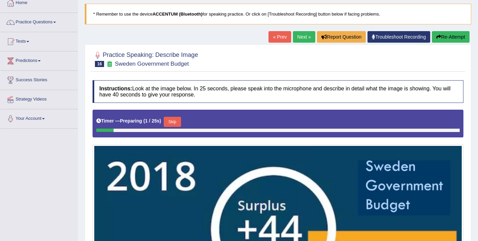  I want to click on button: Re-Attempt, so click(450, 37).